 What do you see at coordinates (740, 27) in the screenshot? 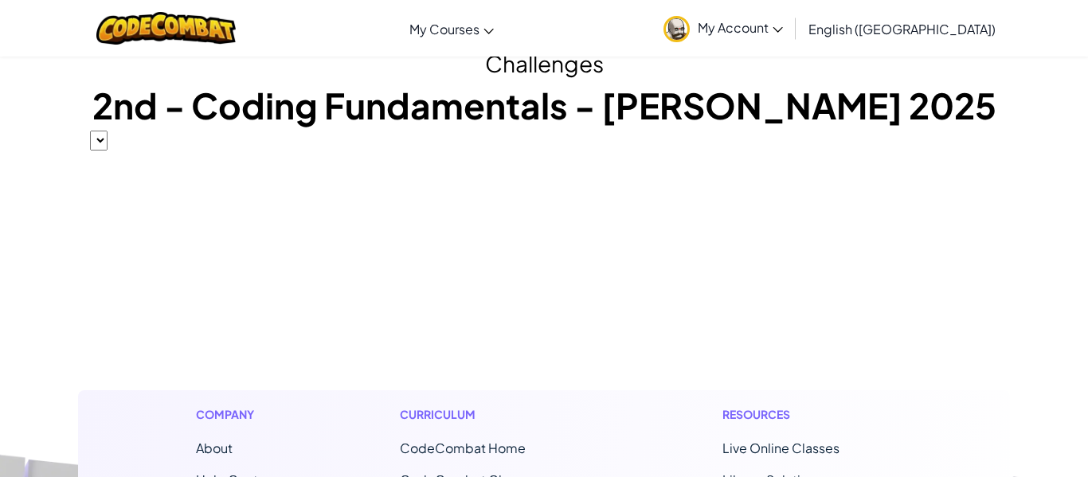
I see `span: My Account` at bounding box center [740, 27].